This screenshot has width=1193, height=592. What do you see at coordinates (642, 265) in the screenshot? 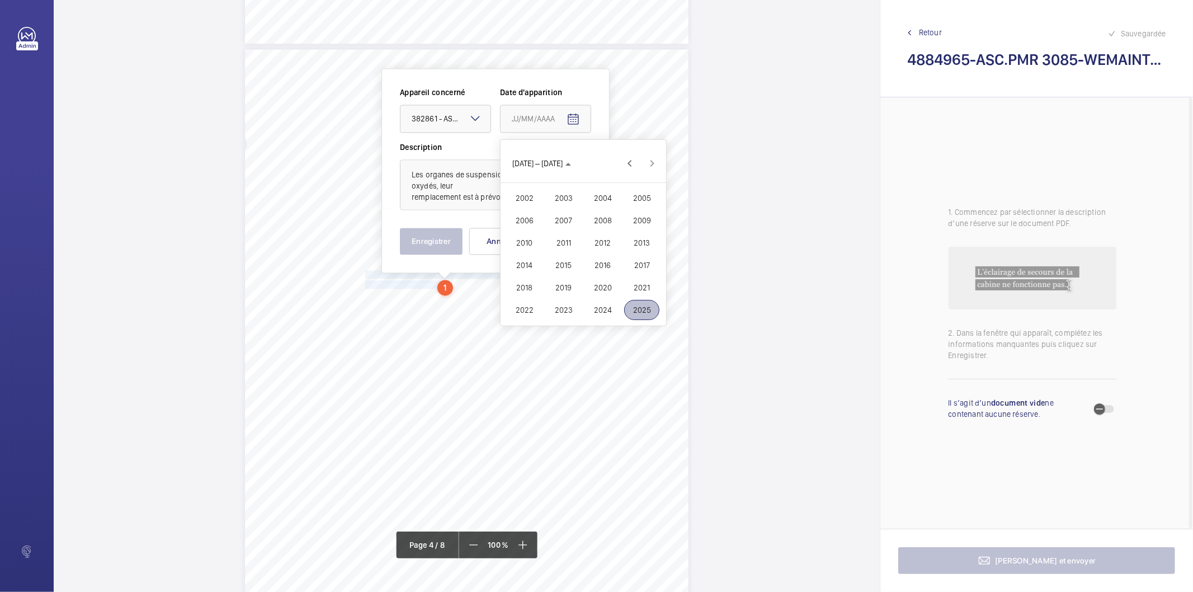
I see `span: 2017` at bounding box center [642, 265].